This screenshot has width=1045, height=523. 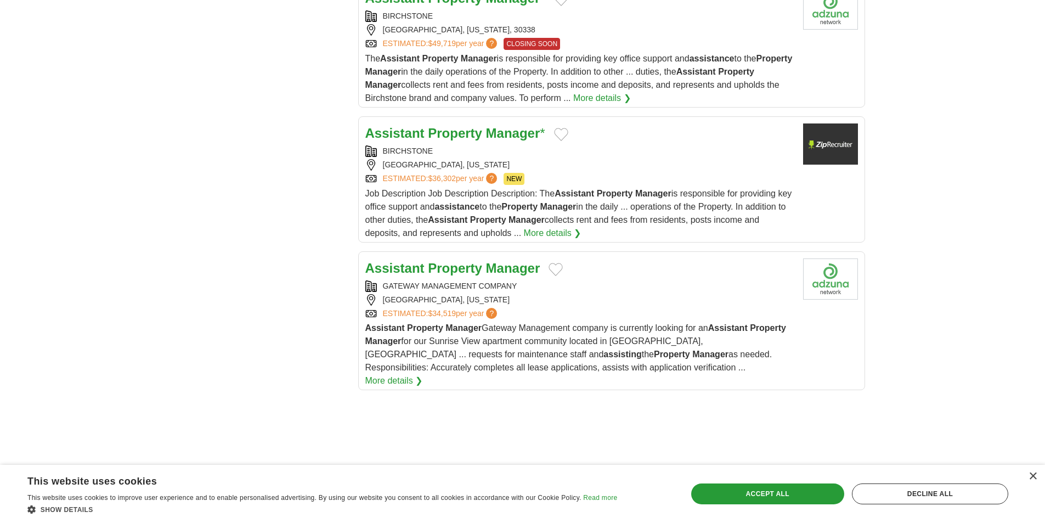 What do you see at coordinates (452, 268) in the screenshot?
I see `a: Assistant Property Manager` at bounding box center [452, 268].